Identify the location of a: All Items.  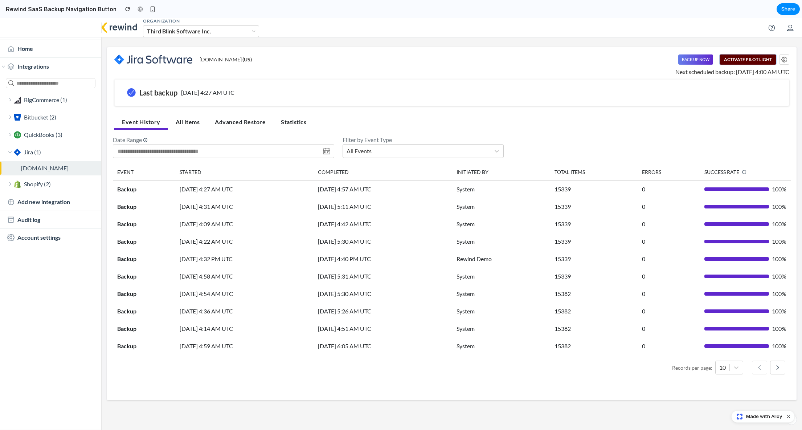
(188, 104).